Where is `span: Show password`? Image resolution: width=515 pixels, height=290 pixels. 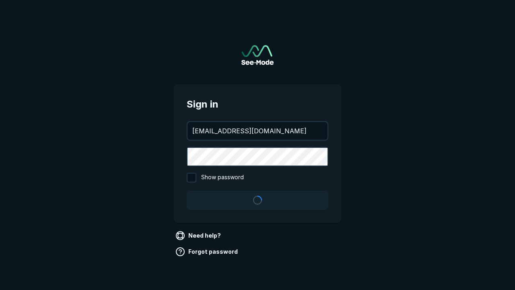
span: Show password is located at coordinates (223, 178).